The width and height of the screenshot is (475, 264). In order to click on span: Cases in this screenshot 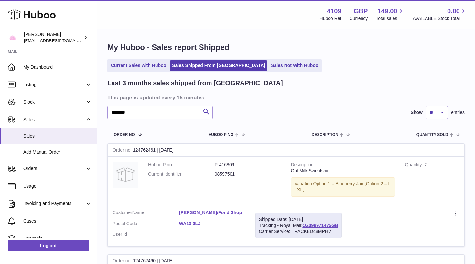, I will do `click(58, 221)`.